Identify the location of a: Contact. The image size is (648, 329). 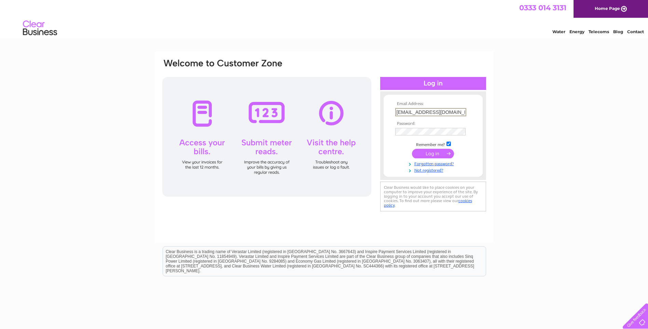
(635, 31).